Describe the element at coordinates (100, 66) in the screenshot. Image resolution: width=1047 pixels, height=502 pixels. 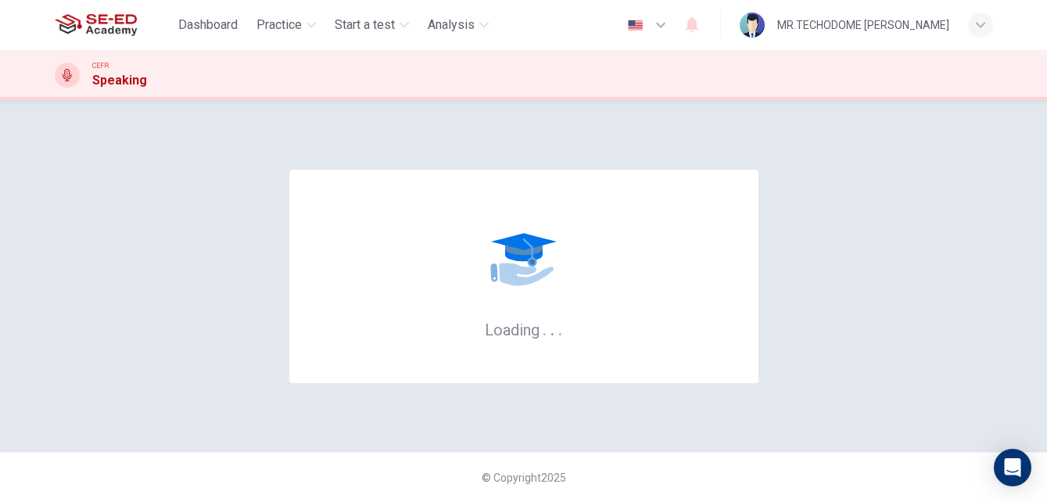
I see `span: CEFR` at that location.